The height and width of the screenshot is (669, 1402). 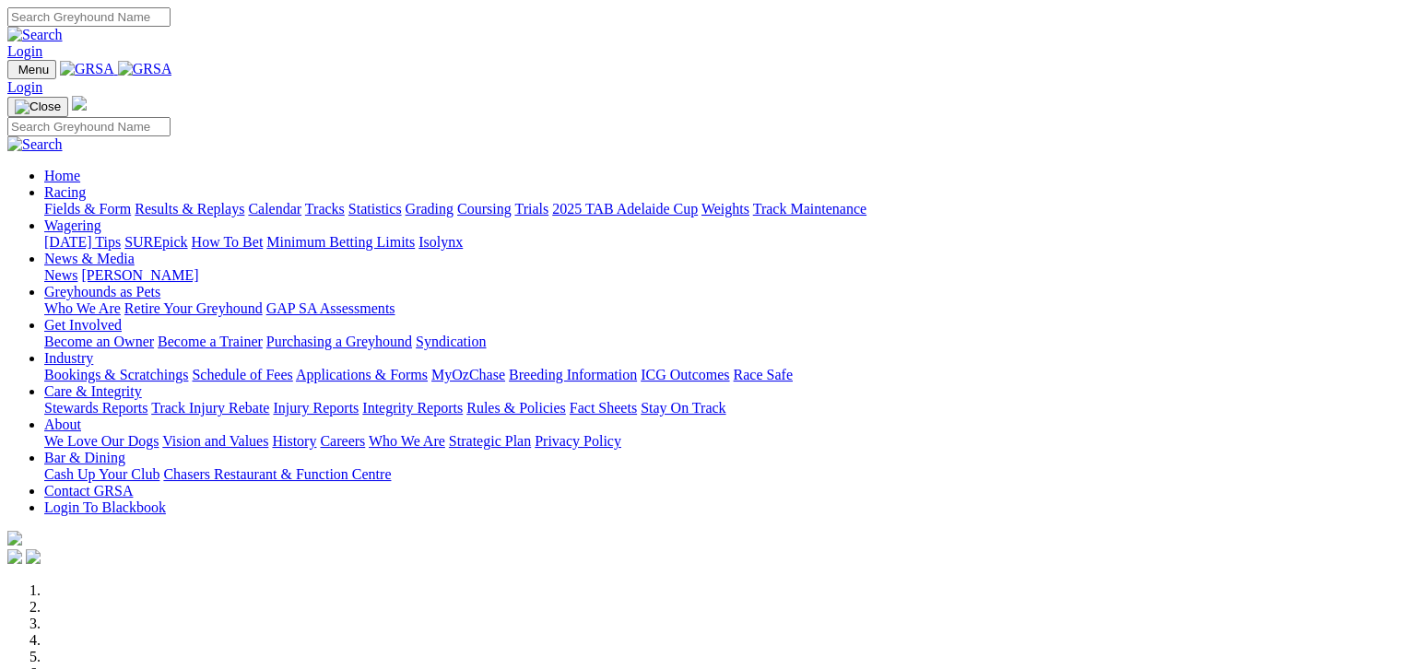 What do you see at coordinates (62, 175) in the screenshot?
I see `a: Home` at bounding box center [62, 175].